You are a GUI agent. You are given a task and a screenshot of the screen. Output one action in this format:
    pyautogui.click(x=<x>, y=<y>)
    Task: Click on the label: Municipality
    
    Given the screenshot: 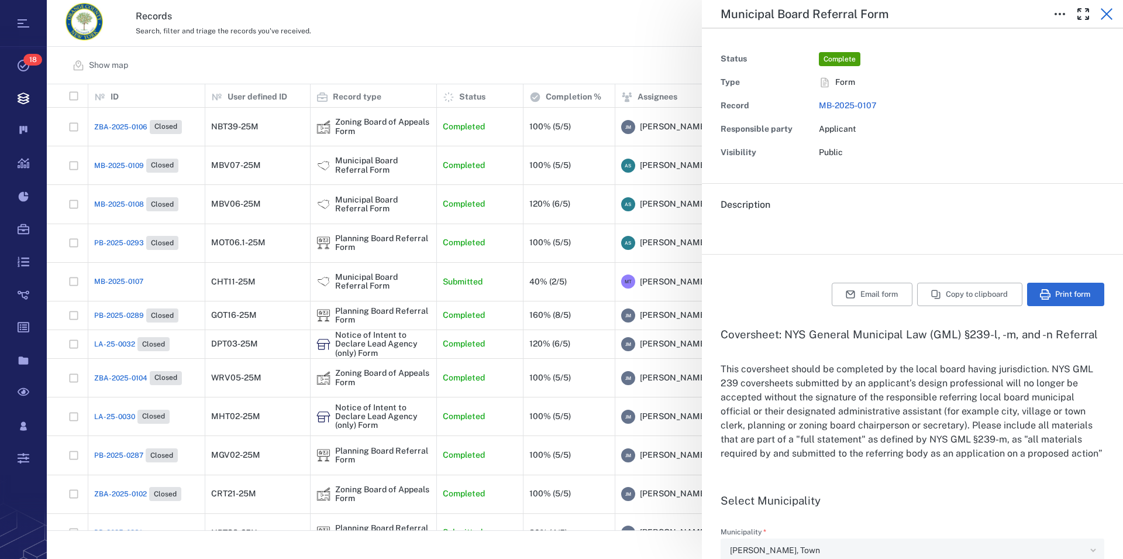 What is the action you would take?
    pyautogui.click(x=912, y=533)
    